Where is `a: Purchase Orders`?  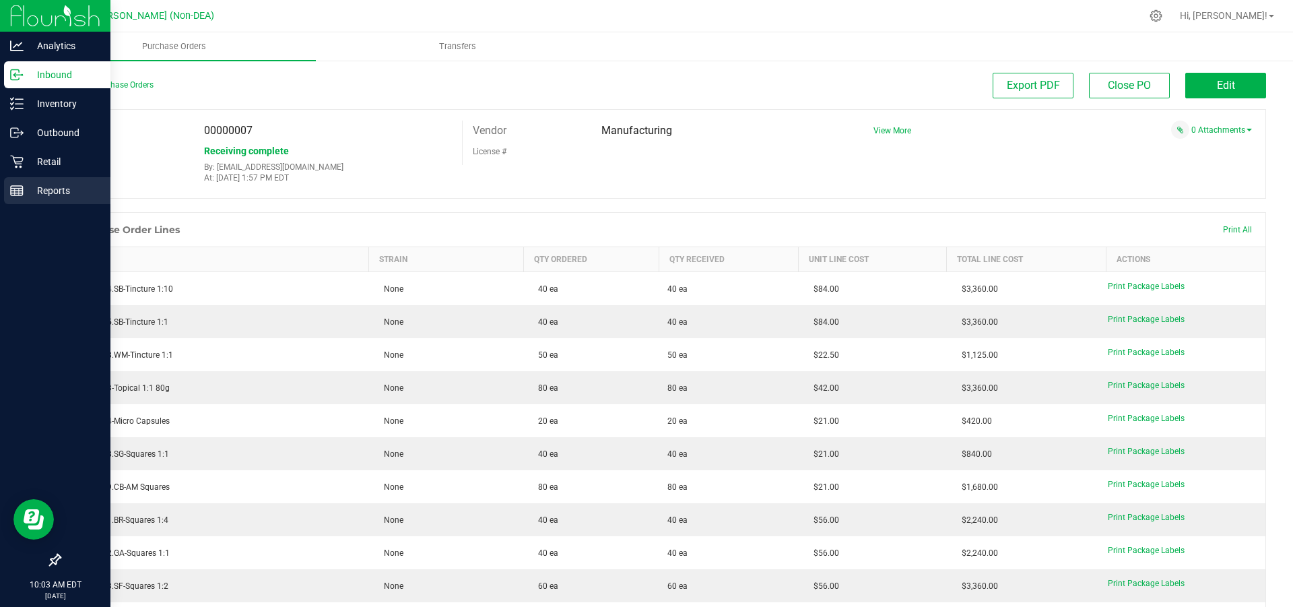
a: Purchase Orders is located at coordinates (174, 46).